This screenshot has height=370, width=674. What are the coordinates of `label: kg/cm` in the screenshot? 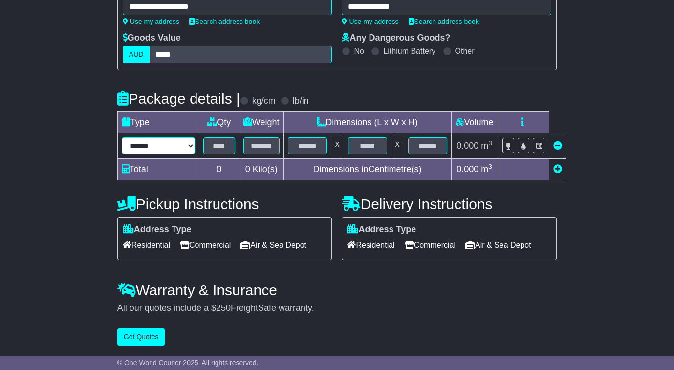 It's located at (264, 101).